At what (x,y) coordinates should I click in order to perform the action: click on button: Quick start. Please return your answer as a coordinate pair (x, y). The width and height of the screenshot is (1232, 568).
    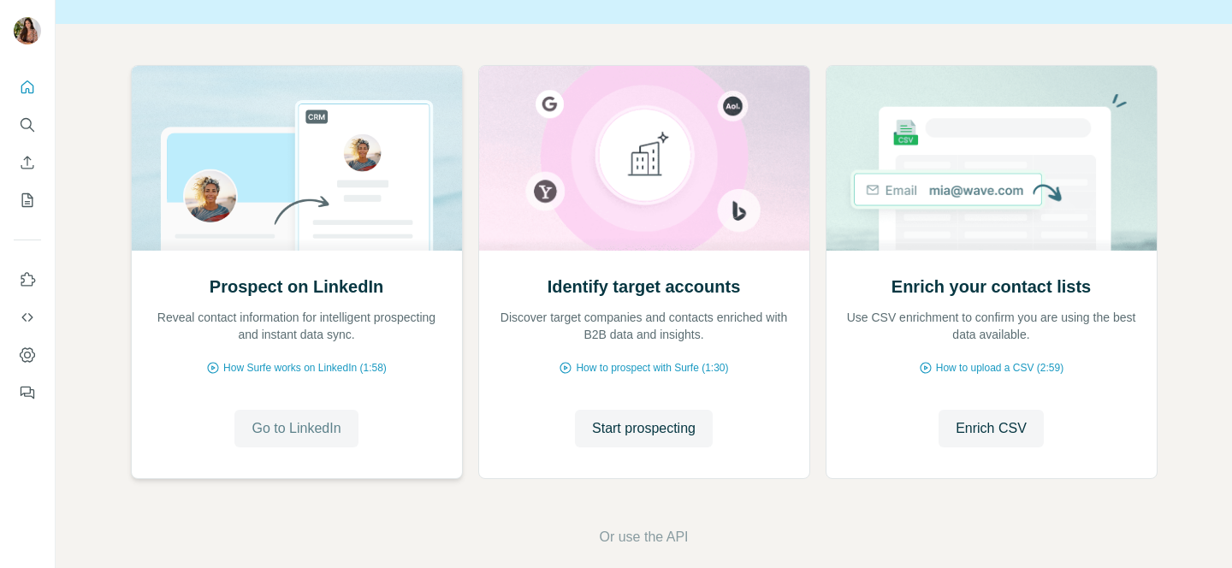
    Looking at the image, I should click on (27, 87).